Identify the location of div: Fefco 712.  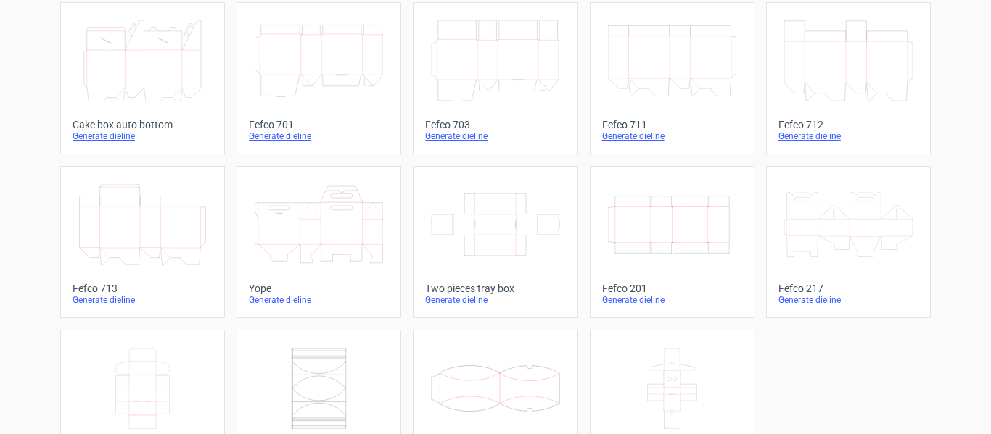
(848, 125).